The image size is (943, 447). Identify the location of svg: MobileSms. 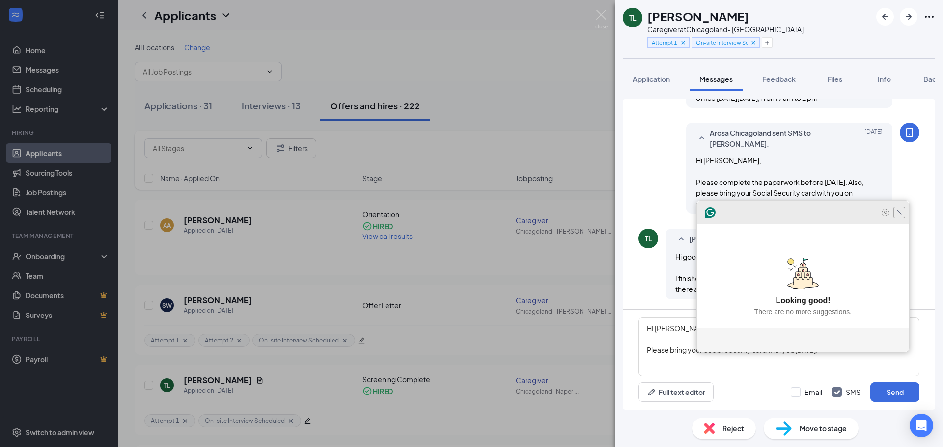
(910, 133).